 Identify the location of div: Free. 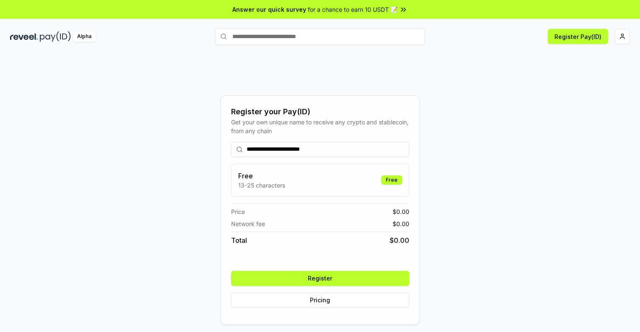
(392, 180).